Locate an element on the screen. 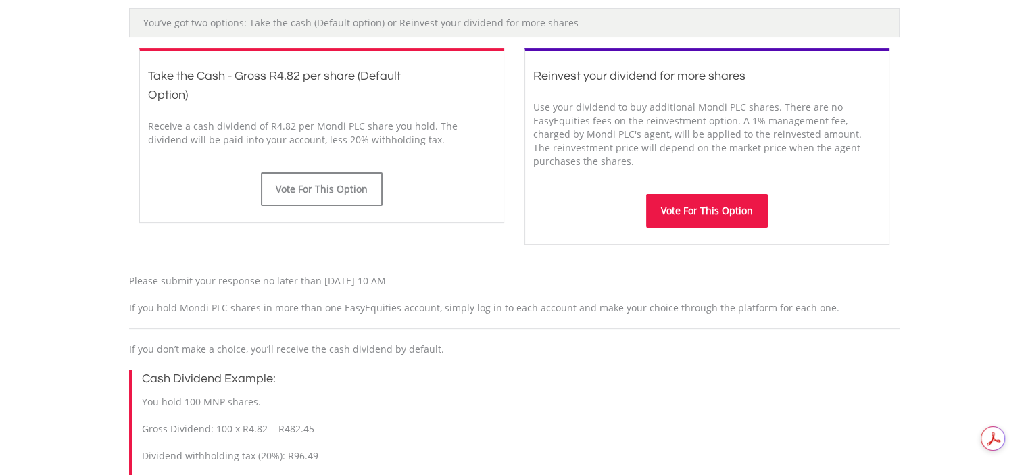 This screenshot has height=475, width=1028. h3: Cash Dividend Example: is located at coordinates (520, 379).